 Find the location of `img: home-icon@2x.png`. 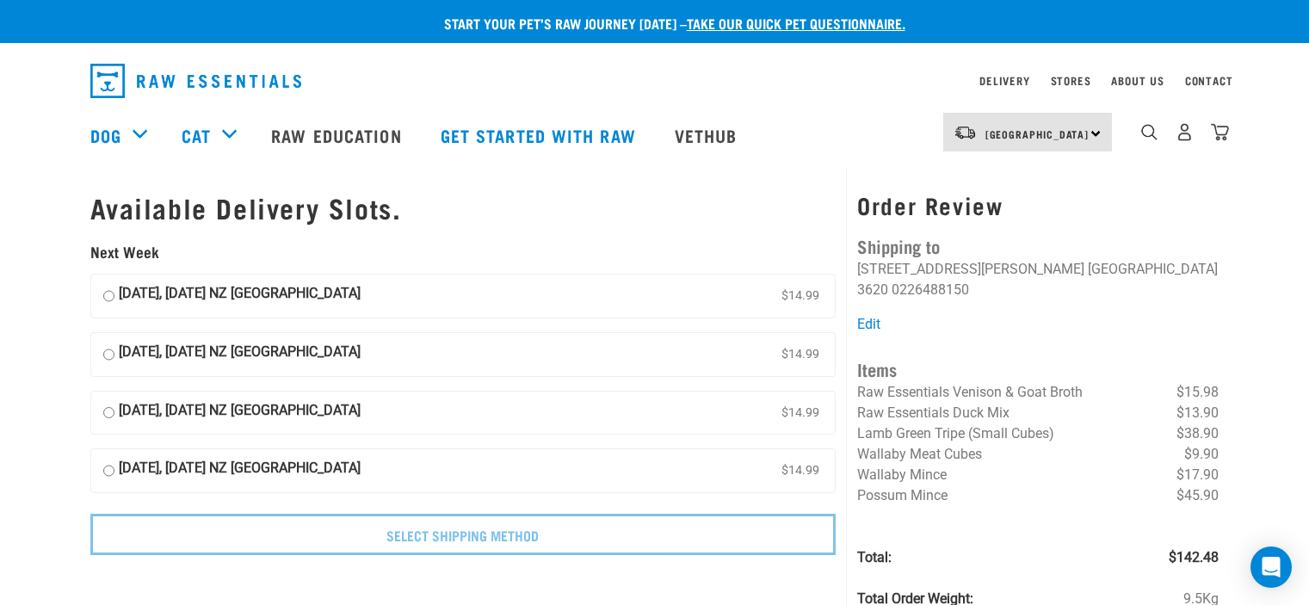

img: home-icon@2x.png is located at coordinates (1220, 132).